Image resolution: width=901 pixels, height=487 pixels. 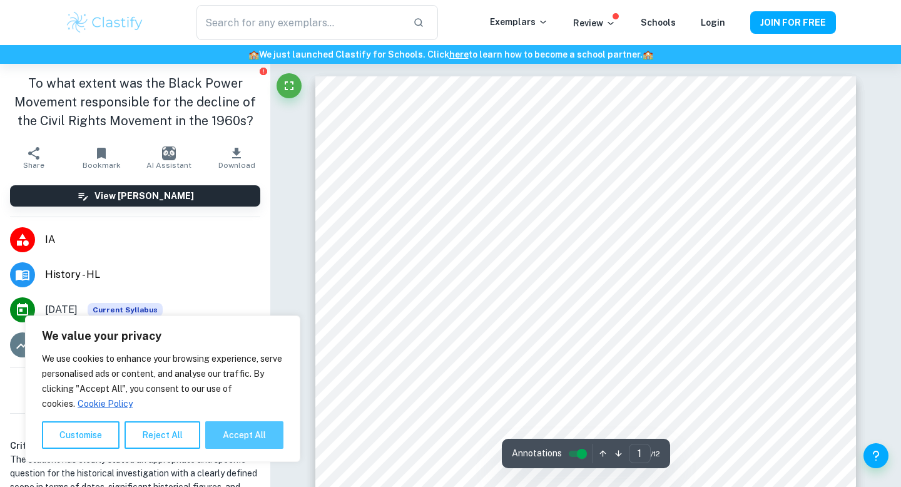 I want to click on a: Clastify logo, so click(x=104, y=23).